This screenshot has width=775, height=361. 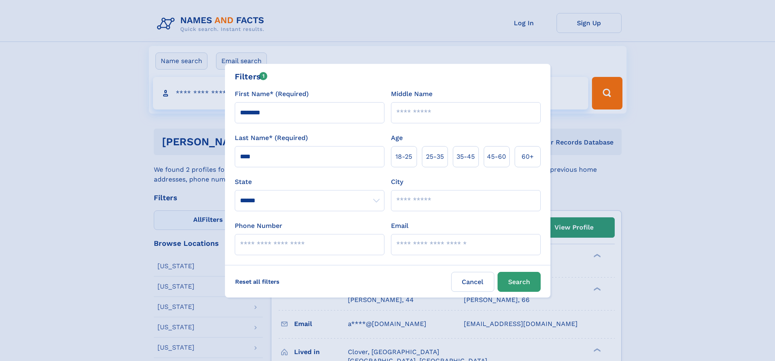 I want to click on span: 18‑25, so click(x=404, y=157).